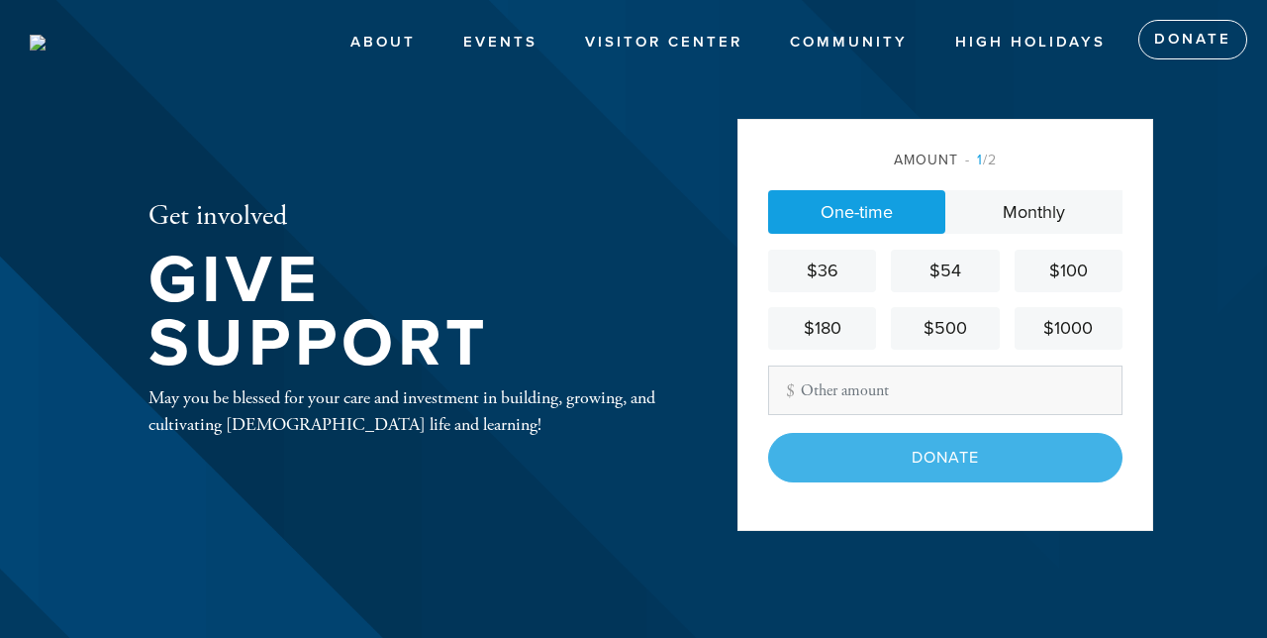 This screenshot has width=1267, height=638. I want to click on div: Amount, so click(946, 159).